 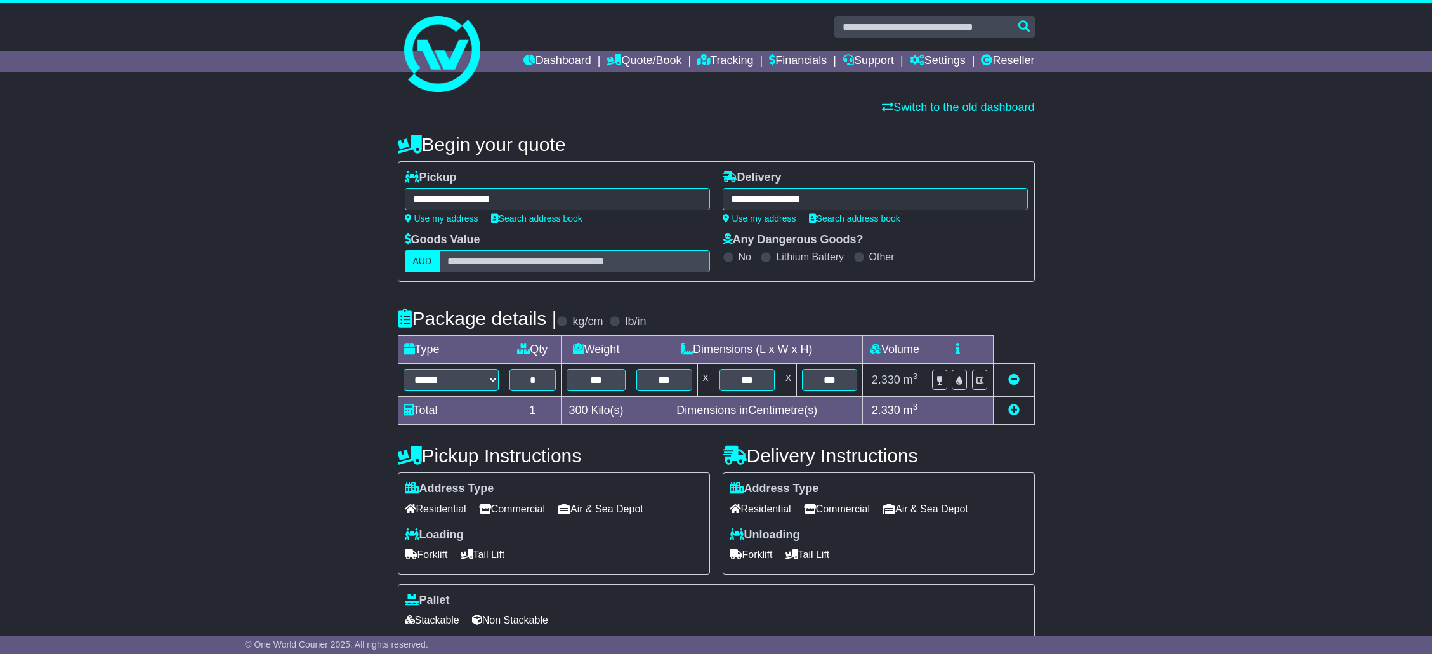 I want to click on label: Delivery, so click(x=752, y=178).